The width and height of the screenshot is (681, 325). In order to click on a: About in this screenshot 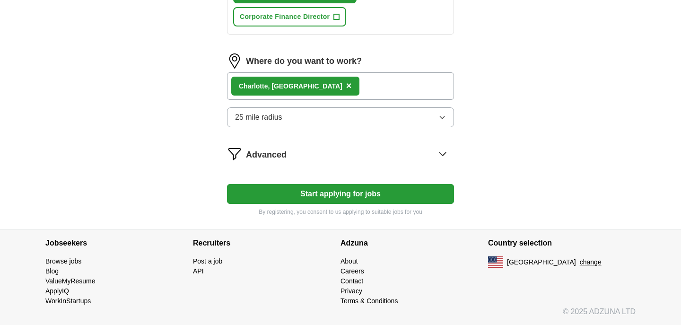, I will do `click(349, 261)`.